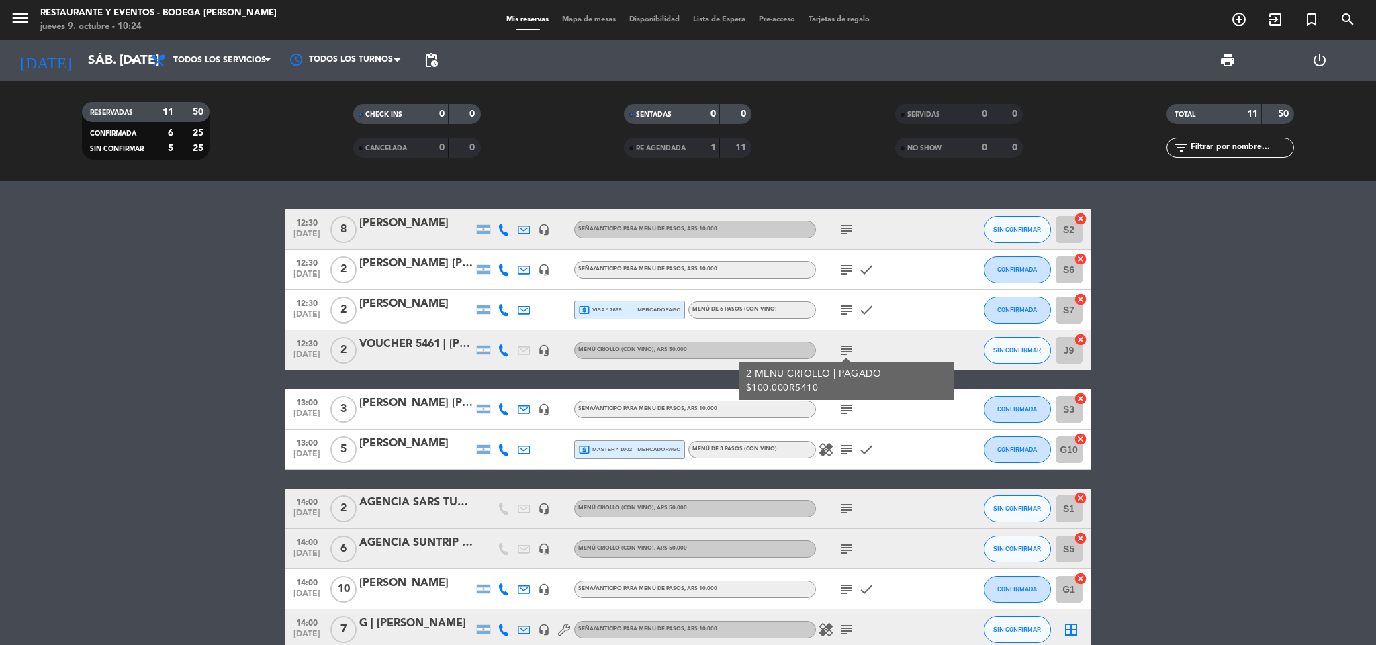 Image resolution: width=1376 pixels, height=645 pixels. What do you see at coordinates (659, 310) in the screenshot?
I see `span: mercadopago` at bounding box center [659, 310].